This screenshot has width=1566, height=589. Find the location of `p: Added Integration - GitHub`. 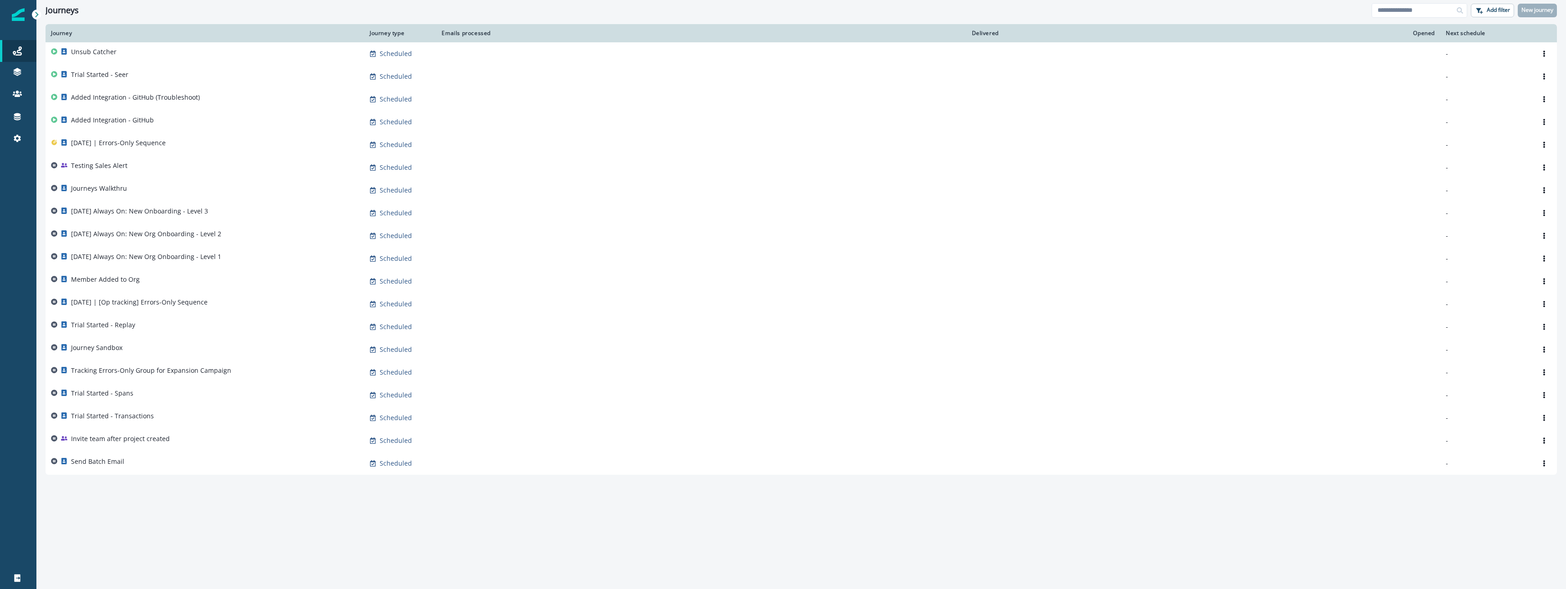

p: Added Integration - GitHub is located at coordinates (112, 120).